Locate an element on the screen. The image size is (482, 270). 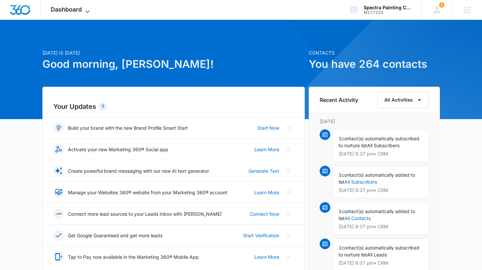
div: account id is located at coordinates (388, 13).